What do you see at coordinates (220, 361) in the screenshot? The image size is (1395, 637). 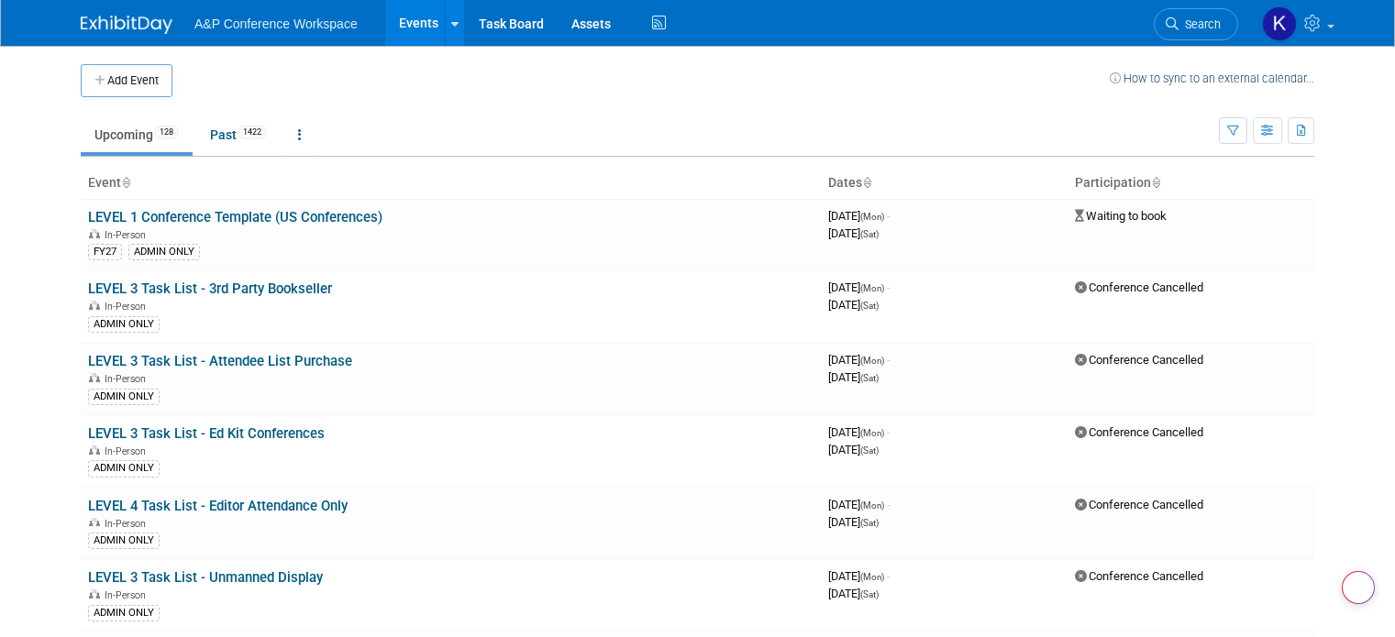 I see `a: LEVEL 3 Task List - Attendee List Purchase` at bounding box center [220, 361].